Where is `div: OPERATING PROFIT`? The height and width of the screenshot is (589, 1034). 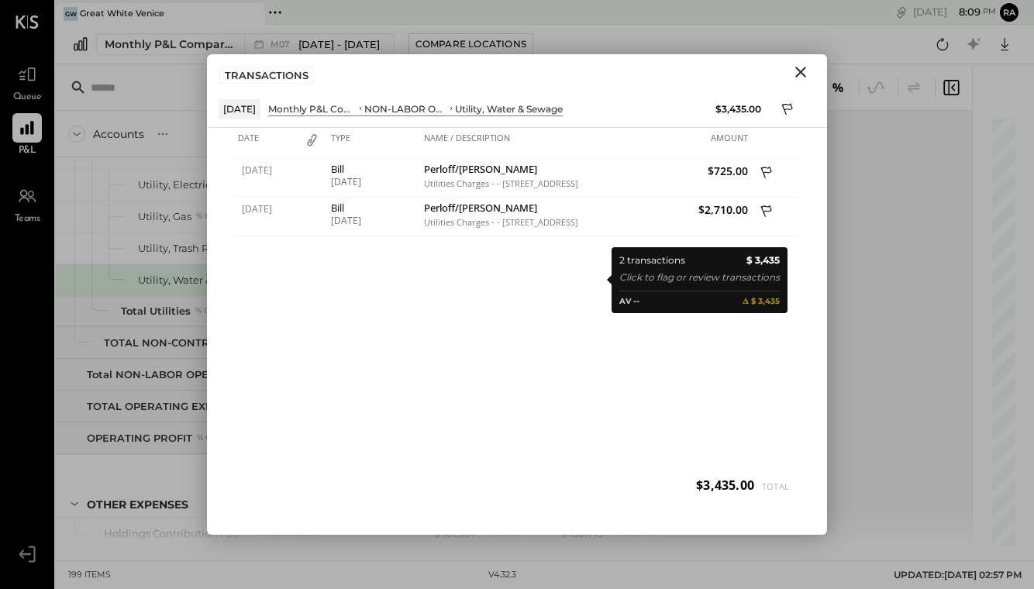 div: OPERATING PROFIT is located at coordinates (140, 438).